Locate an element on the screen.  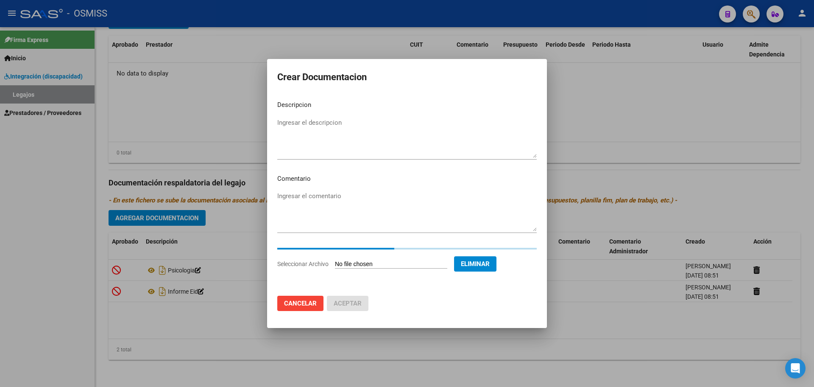
span: Cancelar is located at coordinates (300, 303).